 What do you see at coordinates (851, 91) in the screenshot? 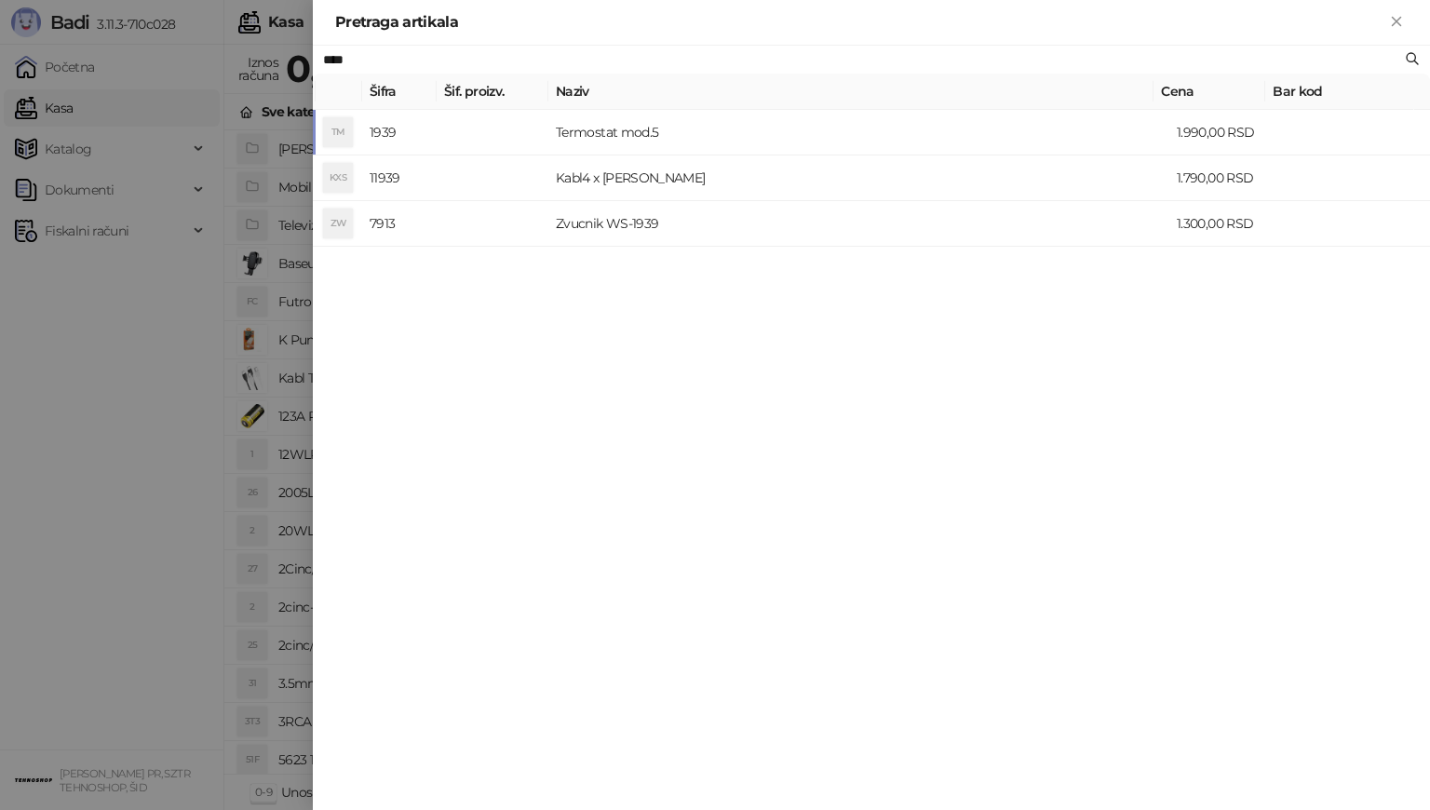
I see `th: Naziv` at bounding box center [851, 91].